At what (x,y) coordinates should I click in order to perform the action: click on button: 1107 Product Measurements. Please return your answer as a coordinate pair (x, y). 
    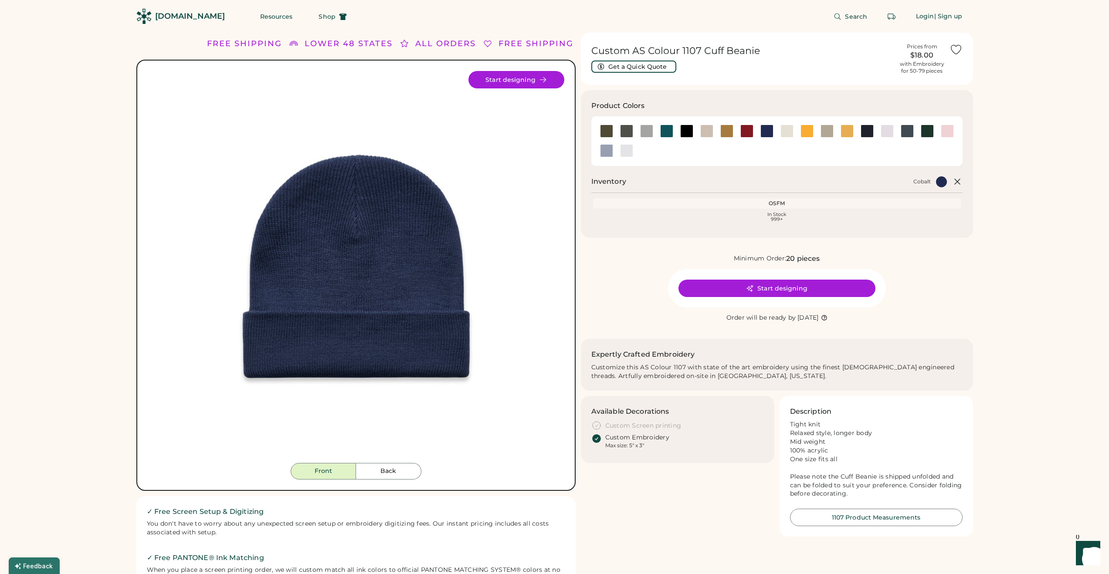
    Looking at the image, I should click on (876, 518).